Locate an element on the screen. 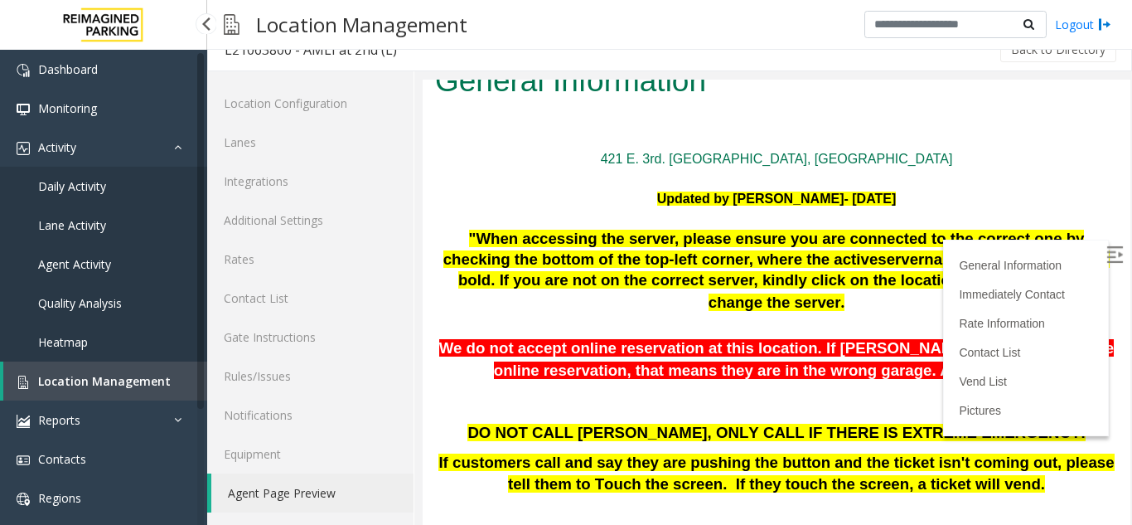 The height and width of the screenshot is (525, 1132). span: Dashboard is located at coordinates (68, 69).